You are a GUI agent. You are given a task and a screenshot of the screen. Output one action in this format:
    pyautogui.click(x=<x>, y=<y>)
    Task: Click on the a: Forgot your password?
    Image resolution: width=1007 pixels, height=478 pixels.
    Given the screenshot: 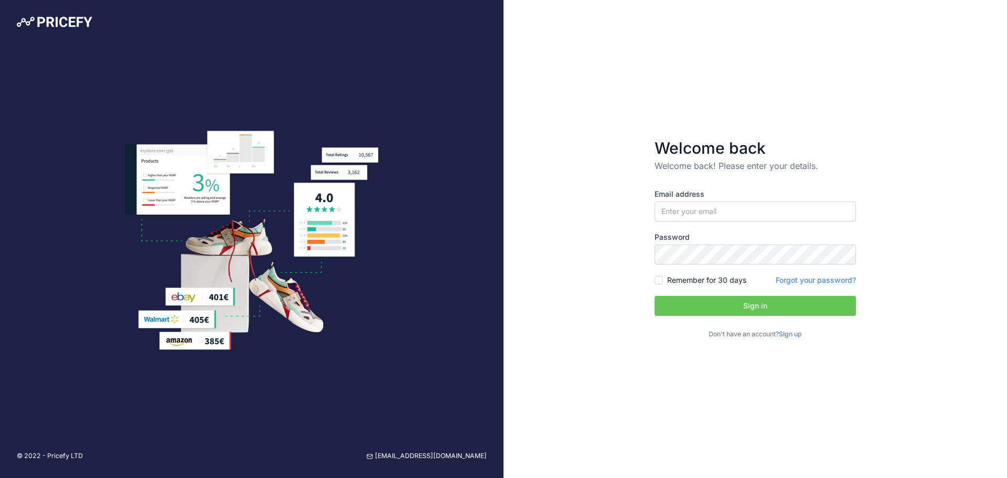 What is the action you would take?
    pyautogui.click(x=815, y=279)
    